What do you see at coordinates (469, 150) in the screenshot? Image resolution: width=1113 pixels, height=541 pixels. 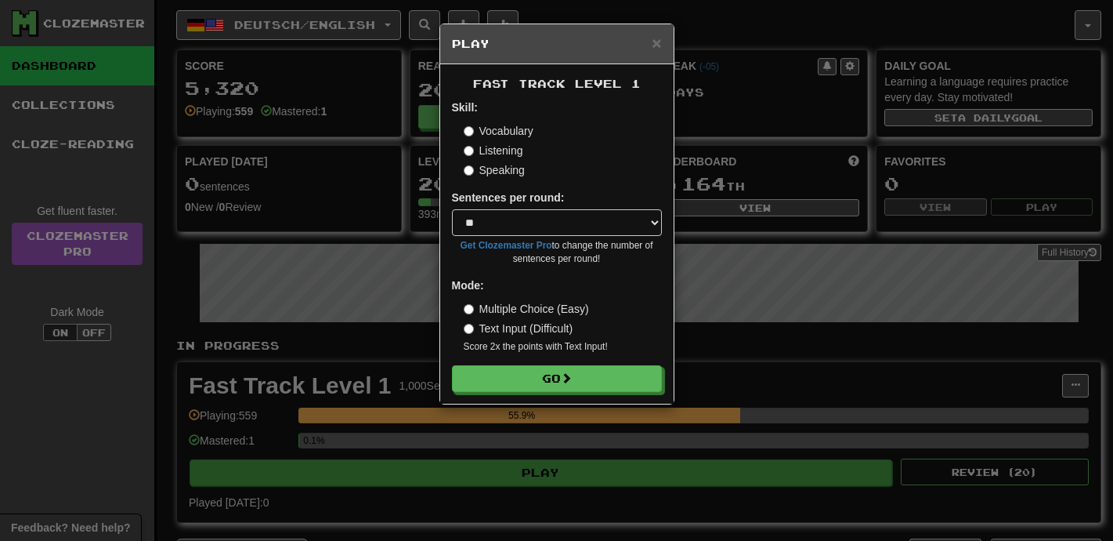 I see `input: Listening` at bounding box center [469, 150].